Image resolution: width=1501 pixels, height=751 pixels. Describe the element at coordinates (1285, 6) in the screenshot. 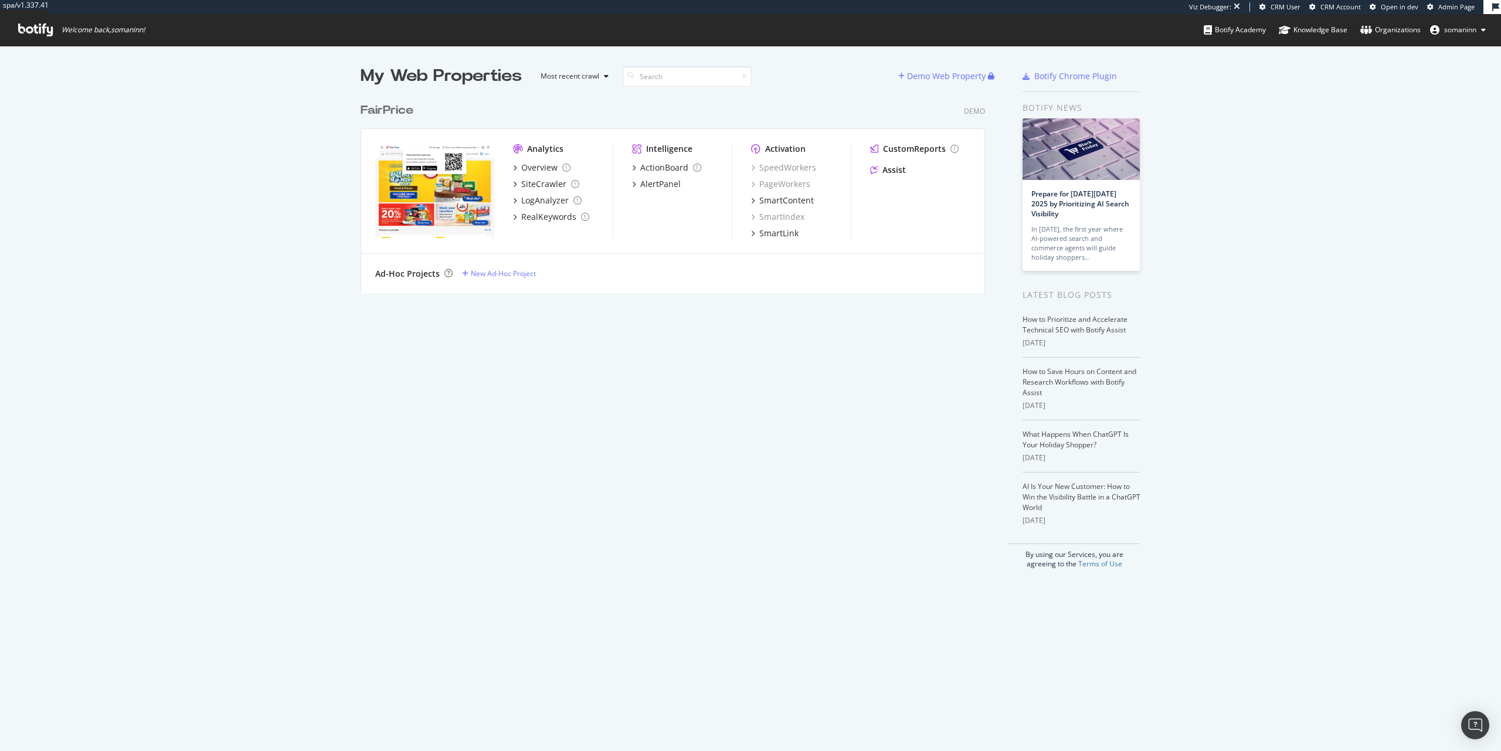

I see `span: CRM User` at that location.